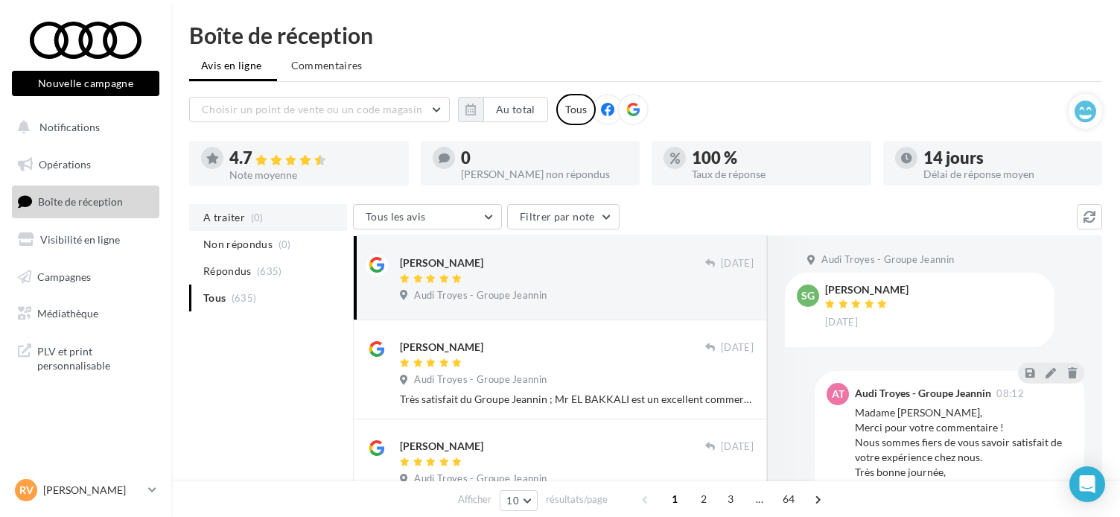 This screenshot has width=1120, height=517. I want to click on a: Visibilité en ligne, so click(86, 240).